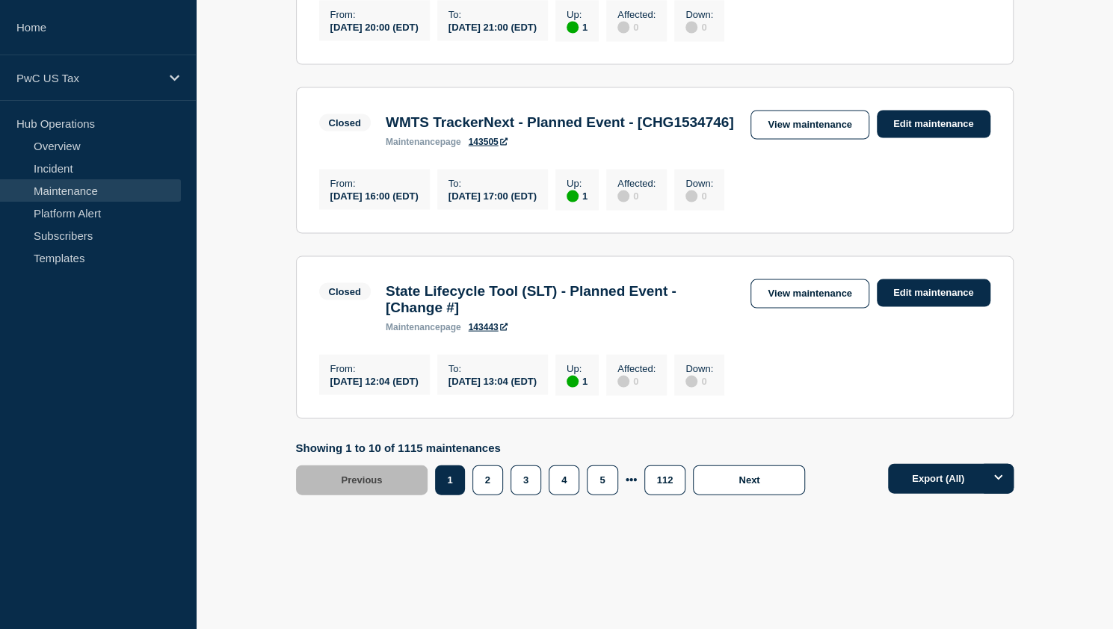  I want to click on button: 2, so click(487, 480).